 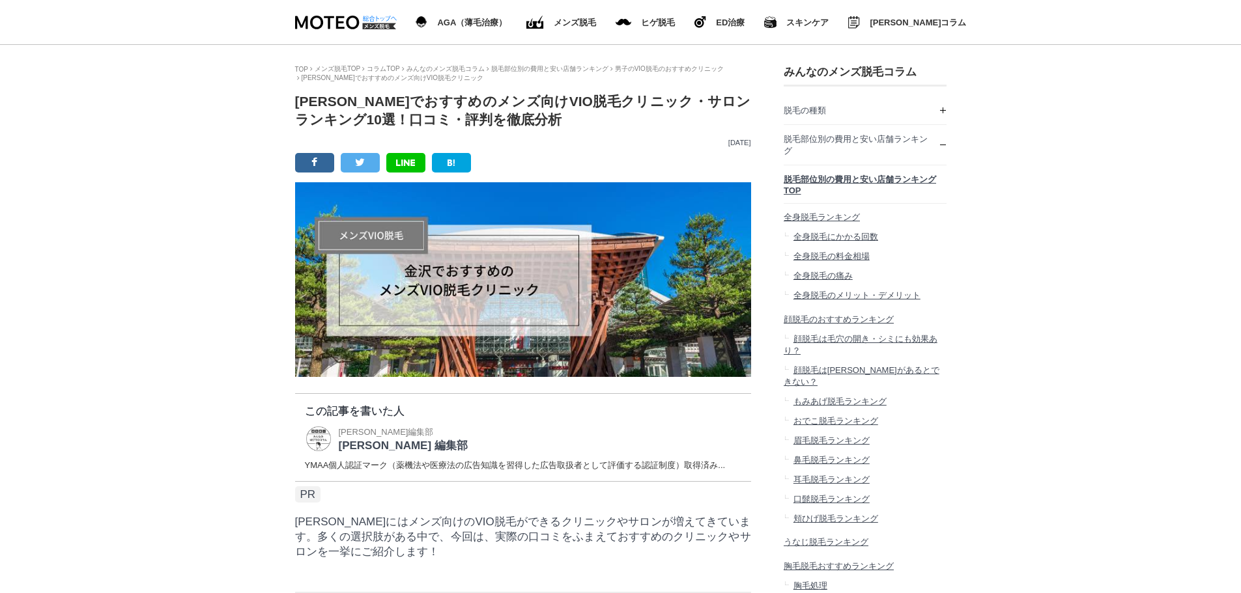 I want to click on span: スキンケア, so click(x=807, y=22).